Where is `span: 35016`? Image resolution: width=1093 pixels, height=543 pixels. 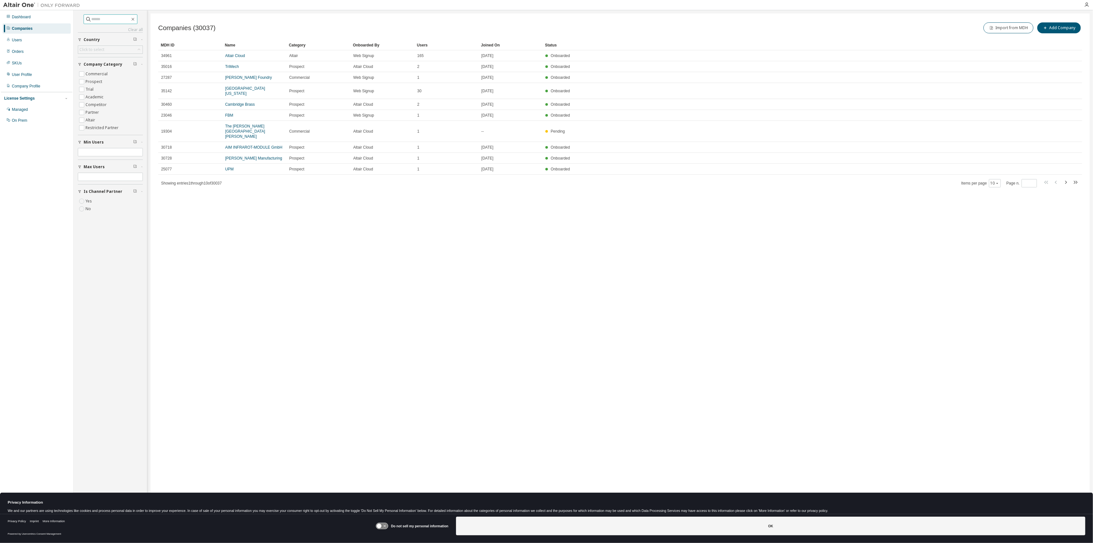
span: 35016 is located at coordinates (166, 67).